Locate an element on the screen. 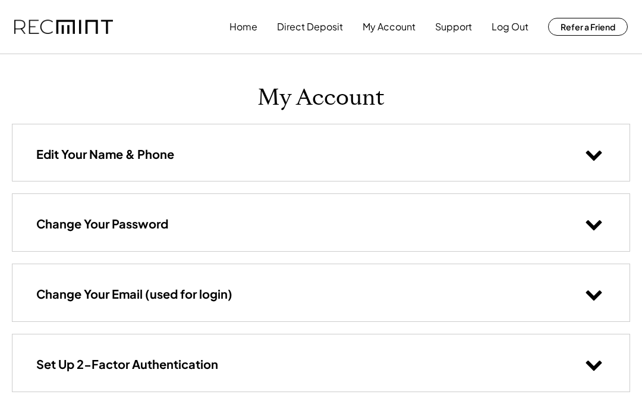  img: recmint-logotype%403x.png is located at coordinates (64, 27).